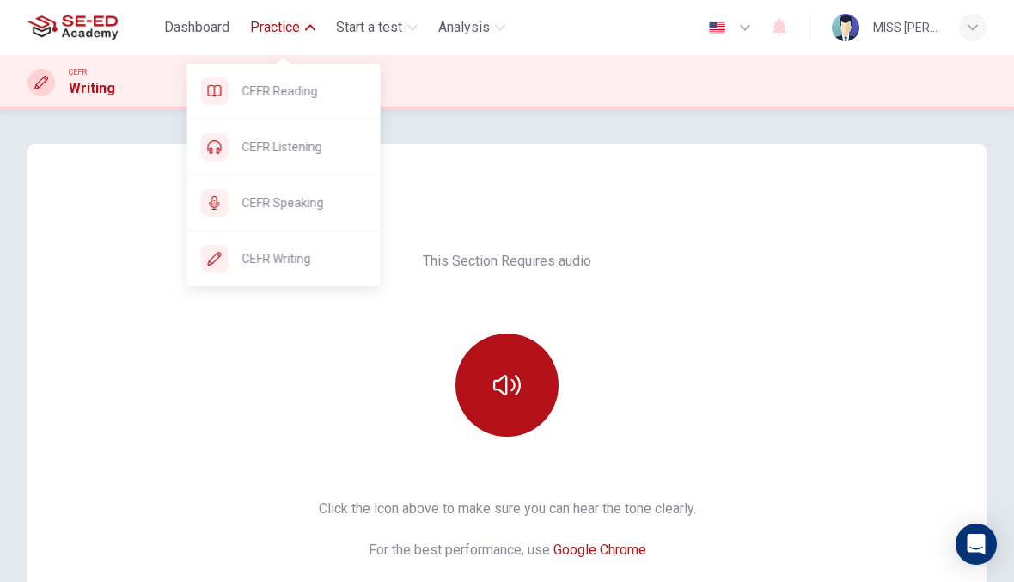 Image resolution: width=1014 pixels, height=582 pixels. What do you see at coordinates (197, 28) in the screenshot?
I see `span: Dashboard` at bounding box center [197, 28].